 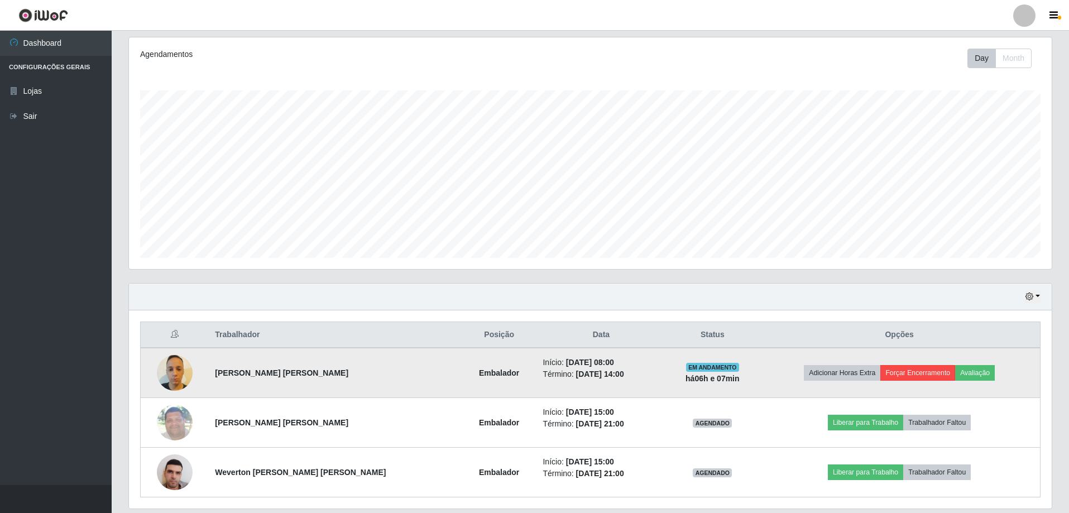 What do you see at coordinates (899, 335) in the screenshot?
I see `th: Opções` at bounding box center [899, 335].